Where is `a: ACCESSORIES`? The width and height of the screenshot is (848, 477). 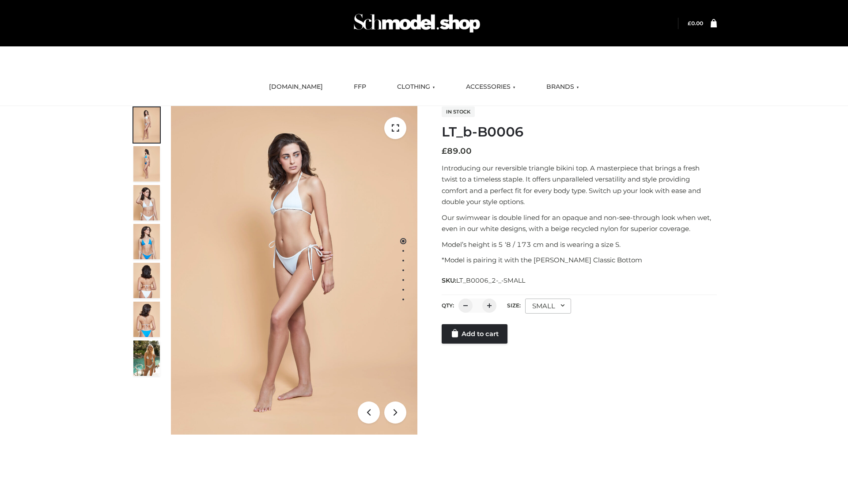
a: ACCESSORIES is located at coordinates (491, 87).